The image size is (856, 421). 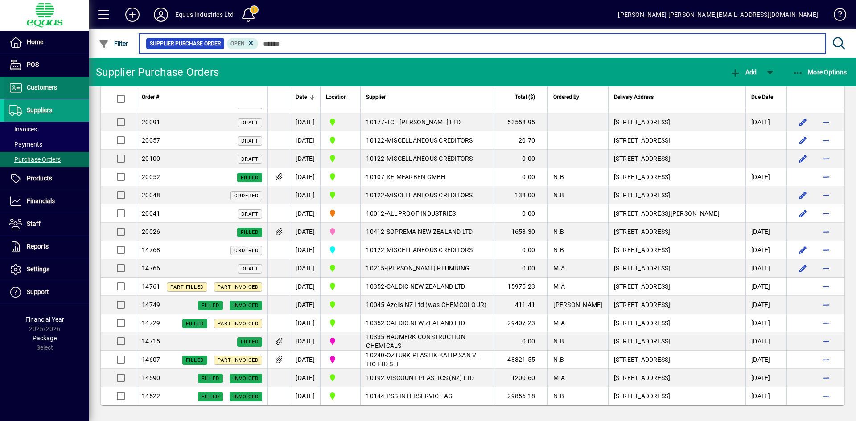 What do you see at coordinates (375, 355) in the screenshot?
I see `span: 10240` at bounding box center [375, 355].